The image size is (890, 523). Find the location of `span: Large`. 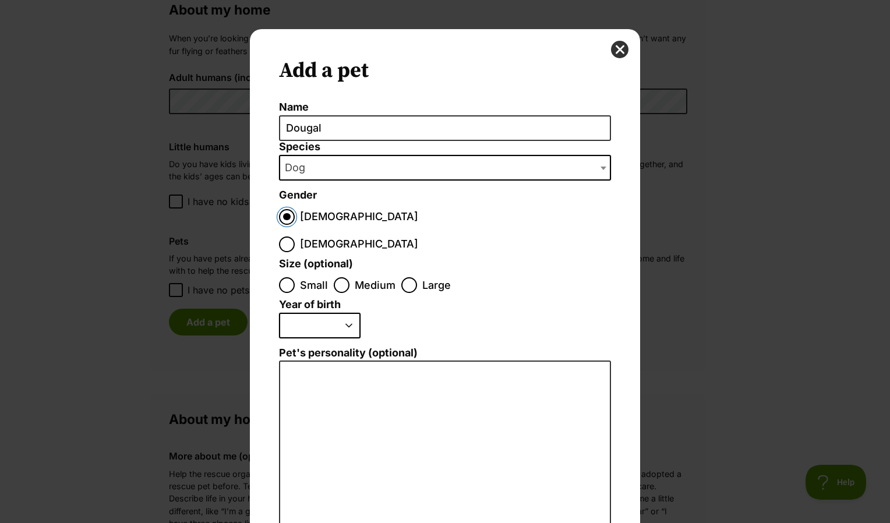

span: Large is located at coordinates (436, 285).